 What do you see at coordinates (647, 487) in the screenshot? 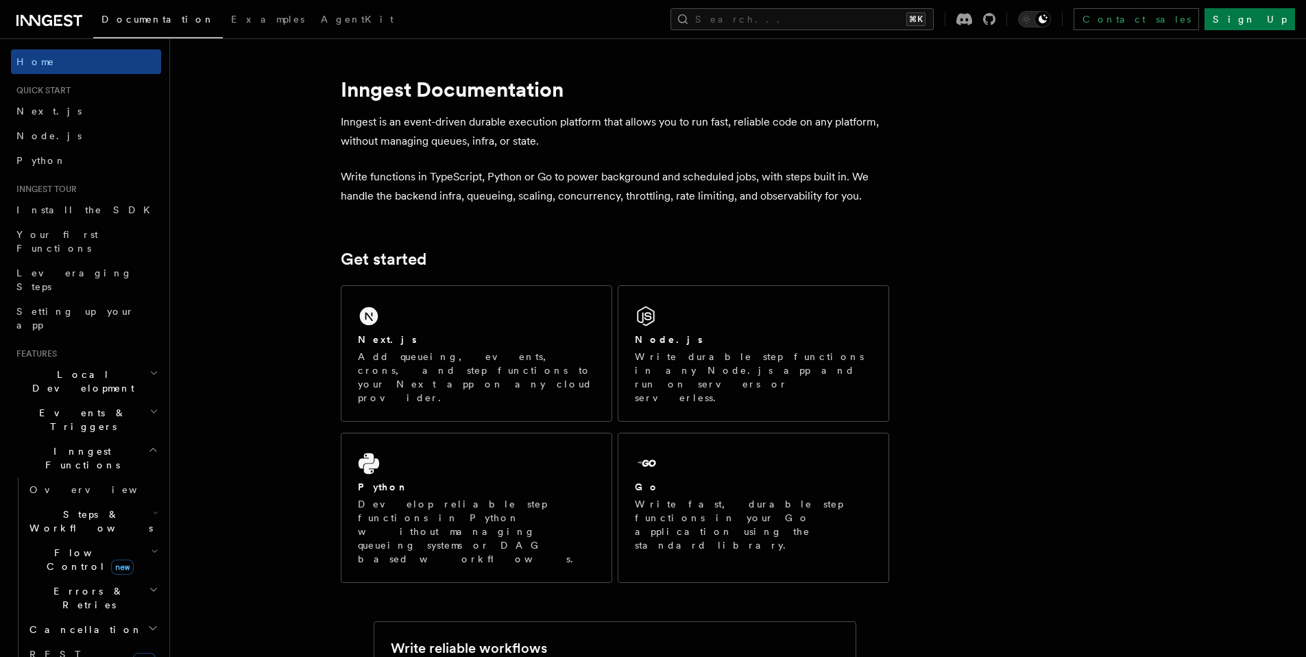
I see `h2: Go` at bounding box center [647, 487].